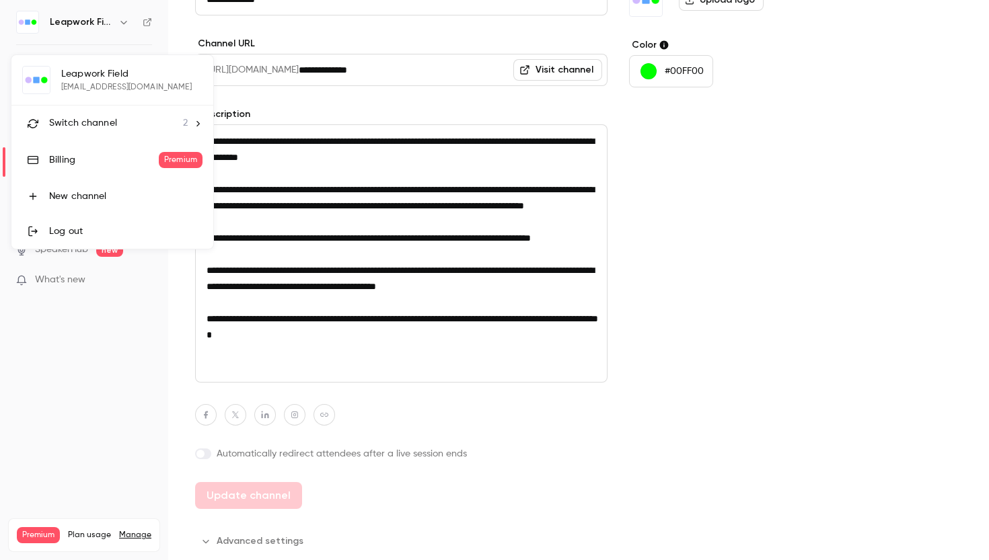 The width and height of the screenshot is (989, 560). I want to click on div: Billing, so click(104, 160).